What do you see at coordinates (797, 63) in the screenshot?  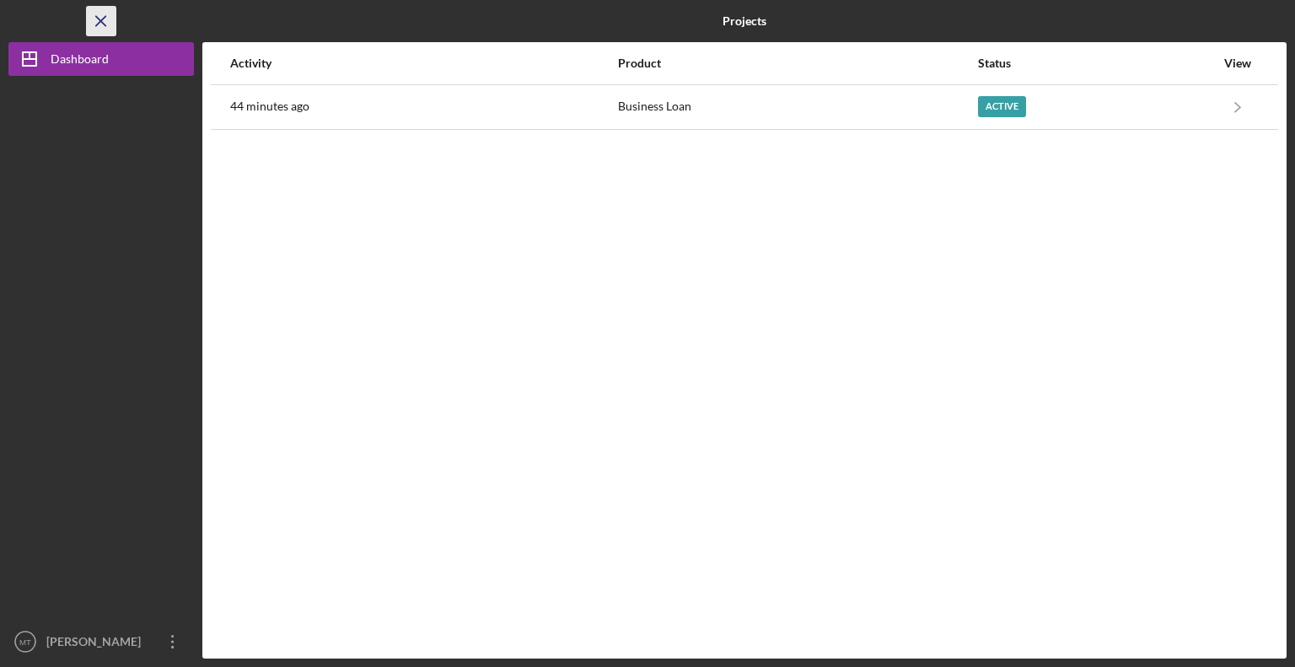 I see `div: Product` at bounding box center [797, 63].